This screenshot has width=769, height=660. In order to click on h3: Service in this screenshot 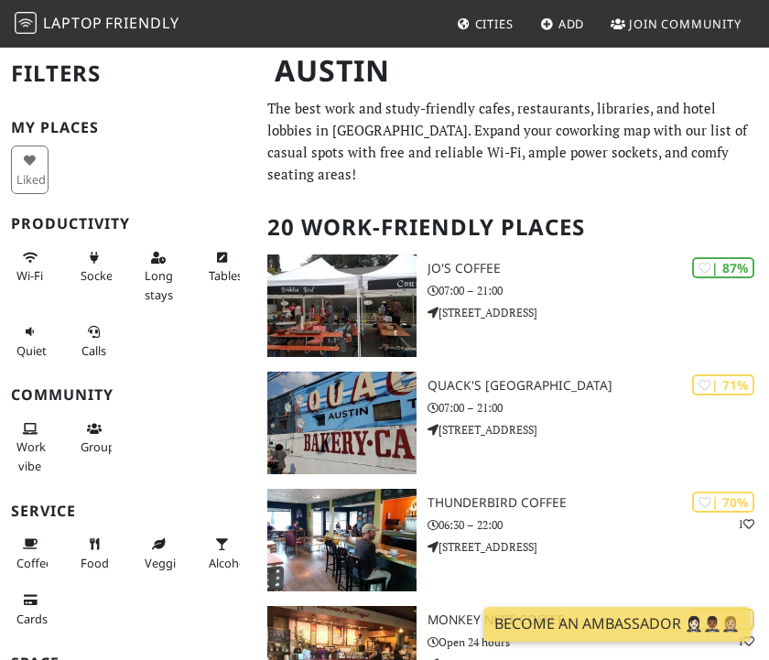, I will do `click(128, 511)`.